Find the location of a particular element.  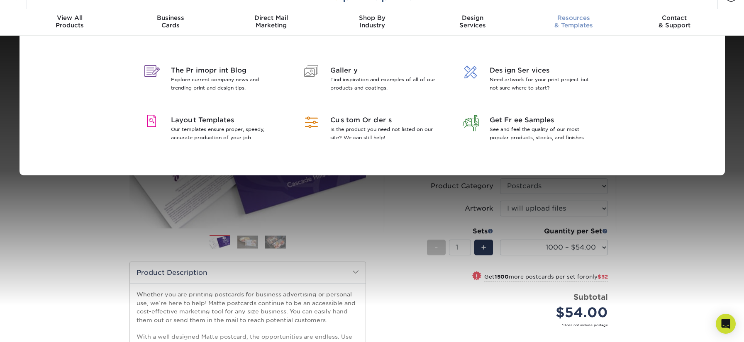

div: Services is located at coordinates (473, 22).